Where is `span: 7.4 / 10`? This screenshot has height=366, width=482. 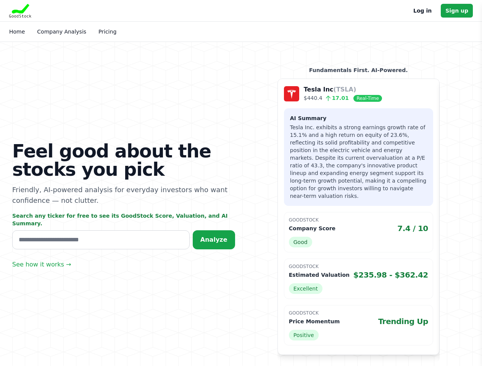
span: 7.4 / 10 is located at coordinates (413, 229).